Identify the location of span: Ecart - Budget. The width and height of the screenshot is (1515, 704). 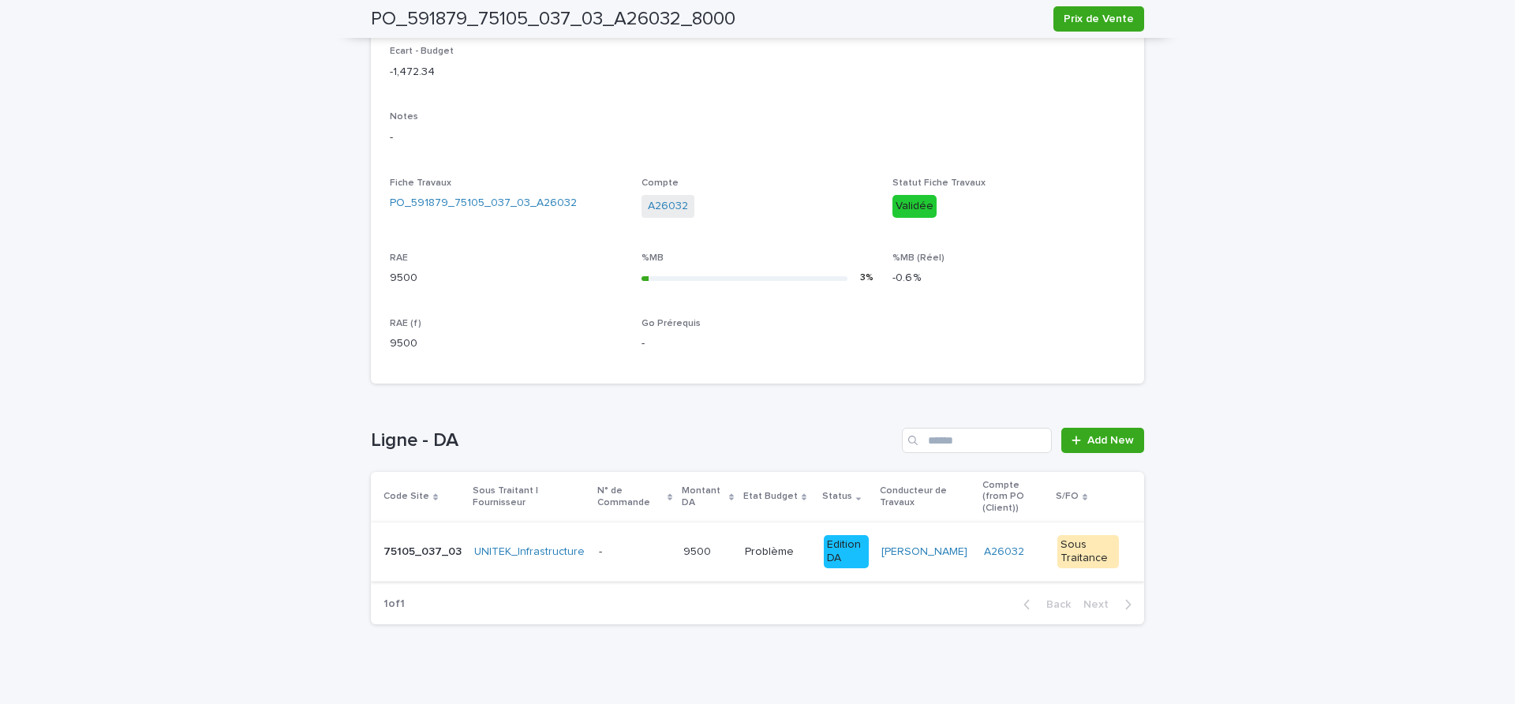
(421, 51).